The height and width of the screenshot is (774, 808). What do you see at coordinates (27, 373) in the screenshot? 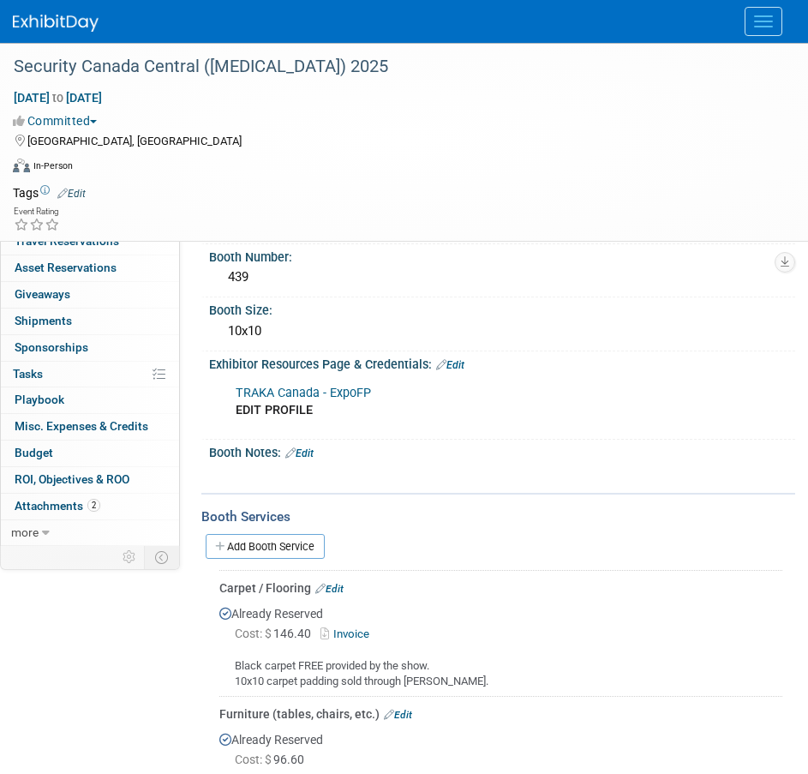
I see `span: Tasks` at bounding box center [27, 373].